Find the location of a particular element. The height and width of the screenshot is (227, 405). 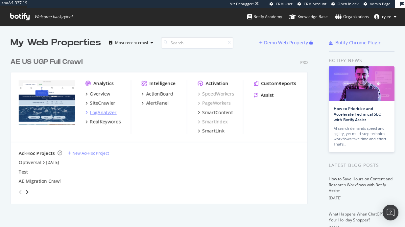

span: CRM User is located at coordinates (284, 4).